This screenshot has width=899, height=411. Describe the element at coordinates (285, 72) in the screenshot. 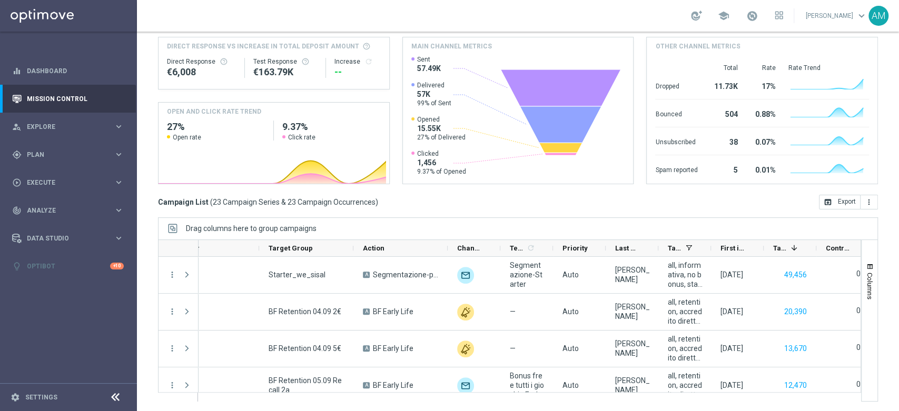

I see `div: €163,791` at that location.